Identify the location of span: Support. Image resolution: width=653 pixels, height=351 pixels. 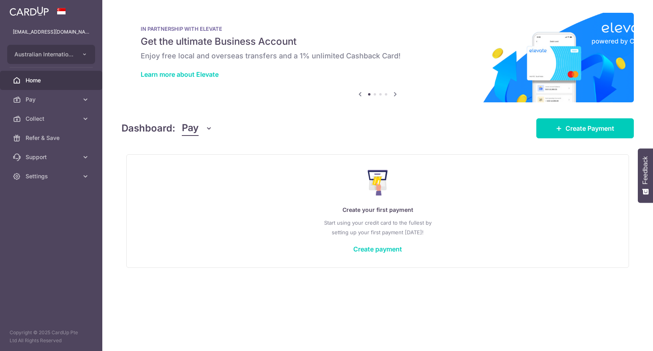
(52, 157).